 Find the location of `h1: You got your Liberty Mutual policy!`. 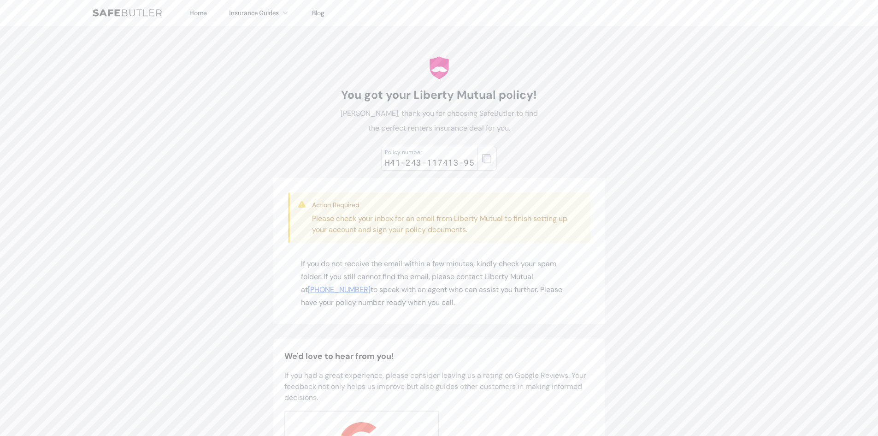

h1: You got your Liberty Mutual policy! is located at coordinates (439, 95).